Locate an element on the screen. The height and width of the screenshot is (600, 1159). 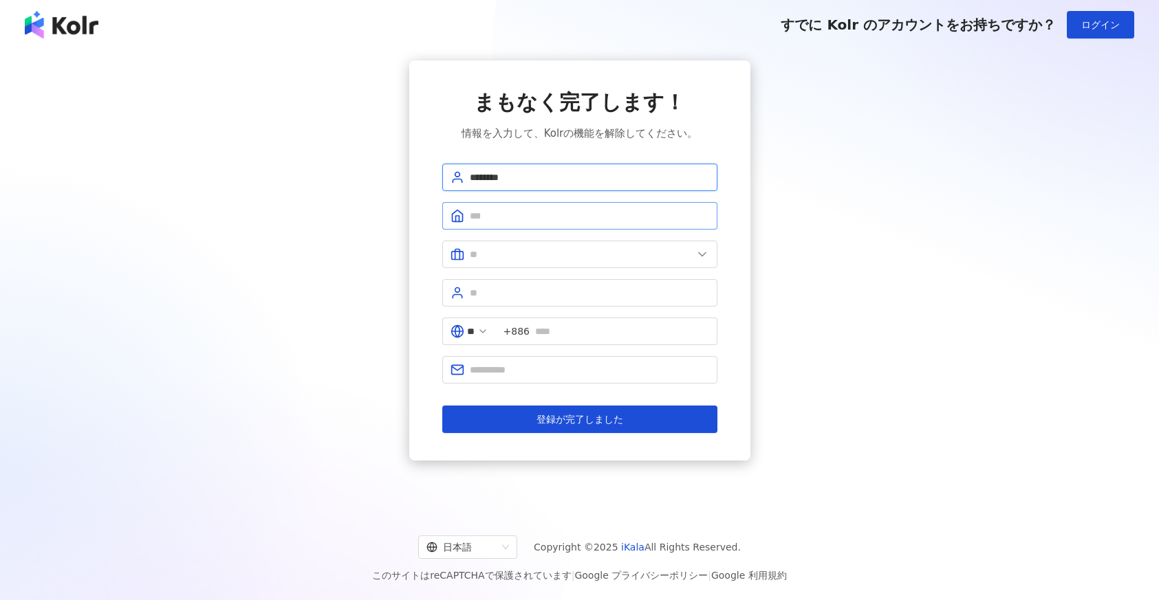
span: ログイン is located at coordinates (1100, 25).